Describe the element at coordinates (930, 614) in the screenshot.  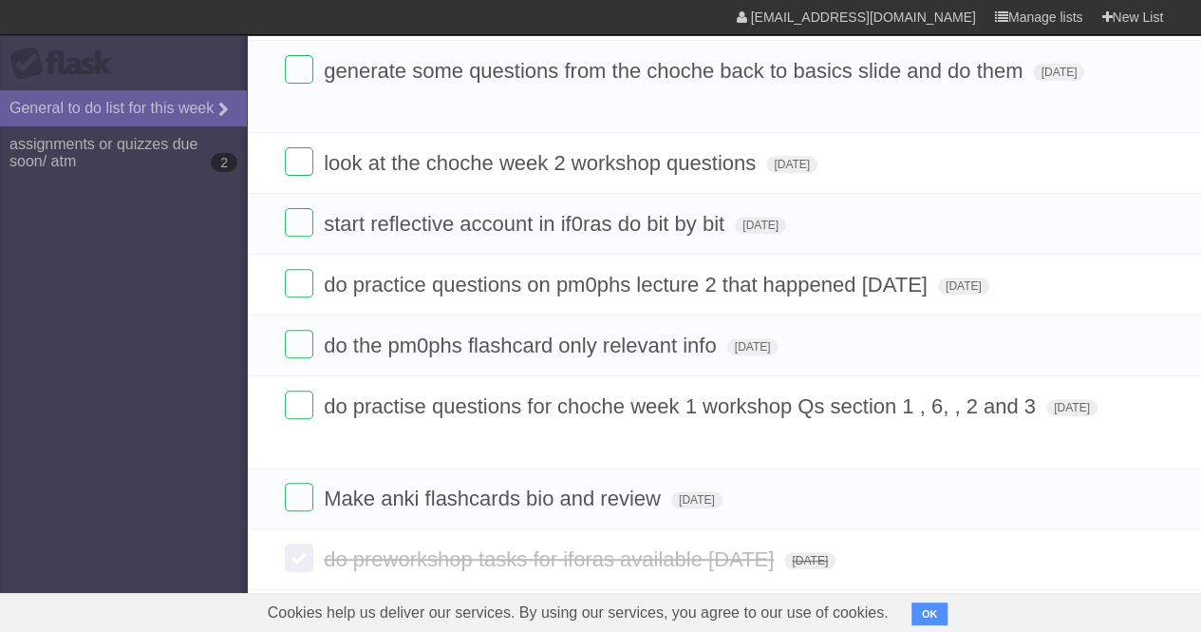
I see `button: OK` at that location.